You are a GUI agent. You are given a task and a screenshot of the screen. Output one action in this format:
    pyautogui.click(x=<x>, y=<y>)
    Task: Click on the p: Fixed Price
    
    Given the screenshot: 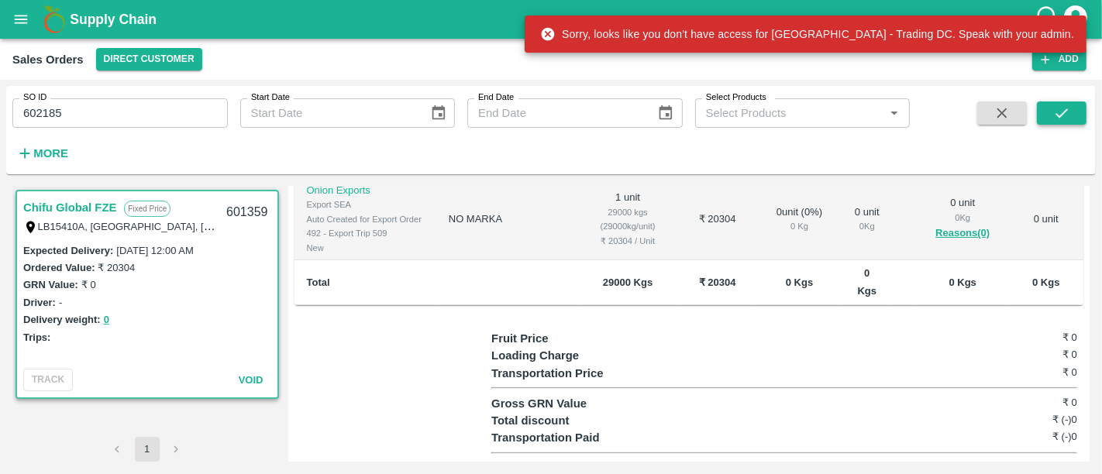 What is the action you would take?
    pyautogui.click(x=147, y=208)
    